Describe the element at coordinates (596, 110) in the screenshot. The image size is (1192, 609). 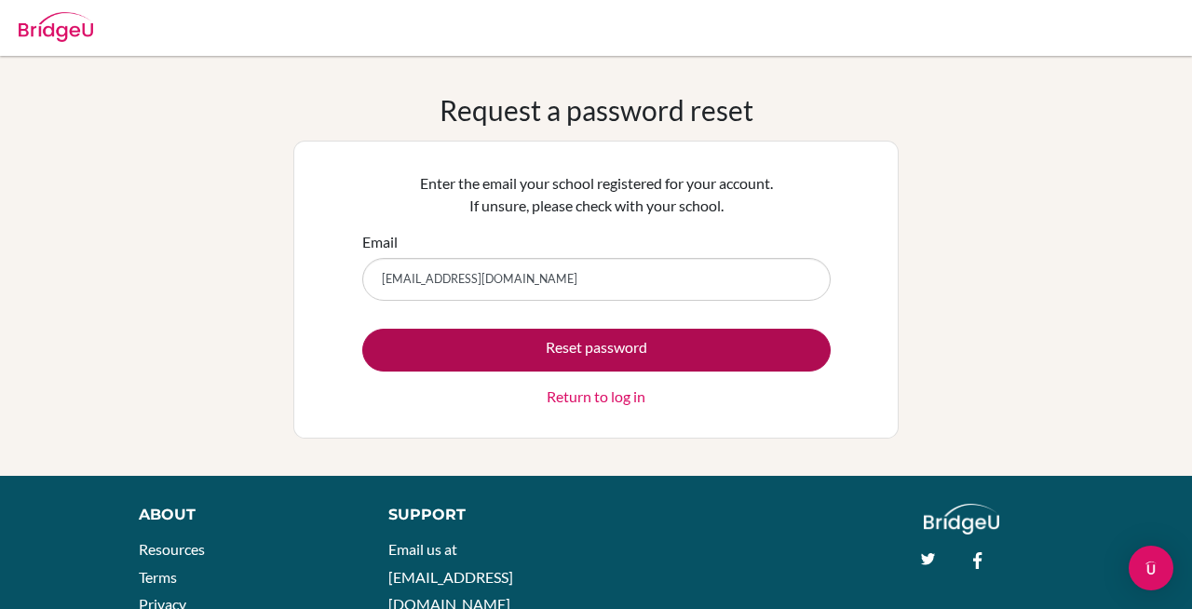
I see `h1: Request a password reset` at that location.